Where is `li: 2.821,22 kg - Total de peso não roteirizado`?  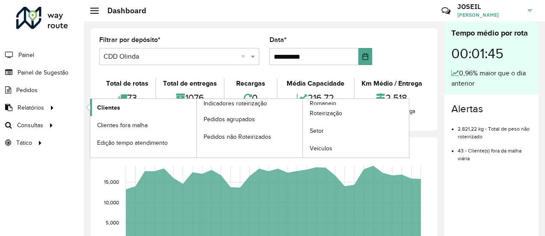
li: 2.821,22 kg - Total de peso não roteirizado is located at coordinates (495, 129).